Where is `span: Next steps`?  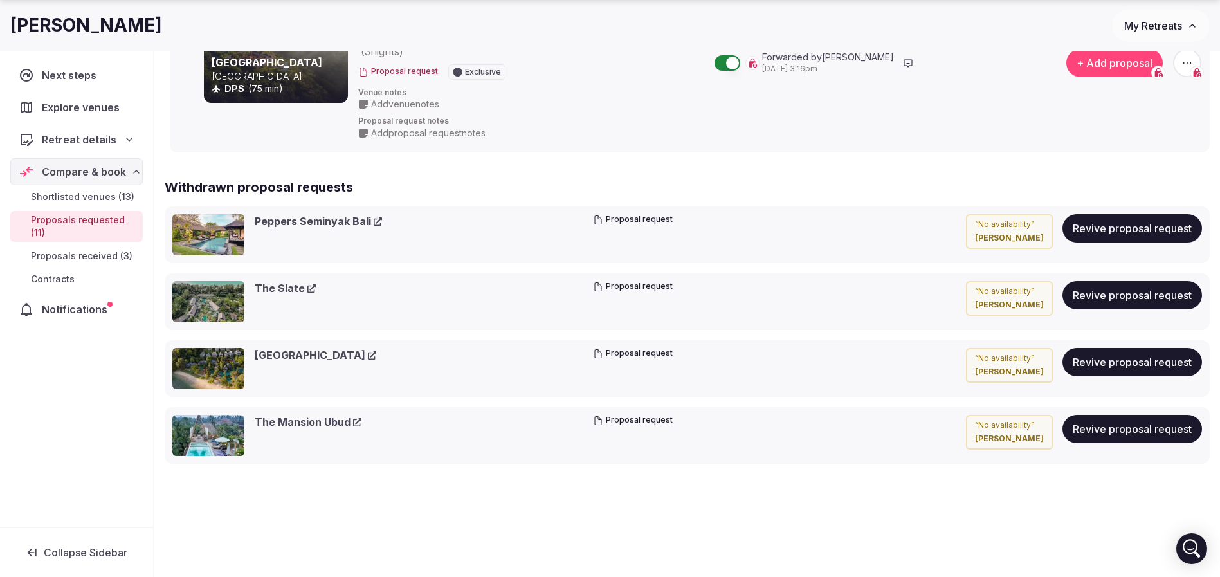 span: Next steps is located at coordinates (71, 75).